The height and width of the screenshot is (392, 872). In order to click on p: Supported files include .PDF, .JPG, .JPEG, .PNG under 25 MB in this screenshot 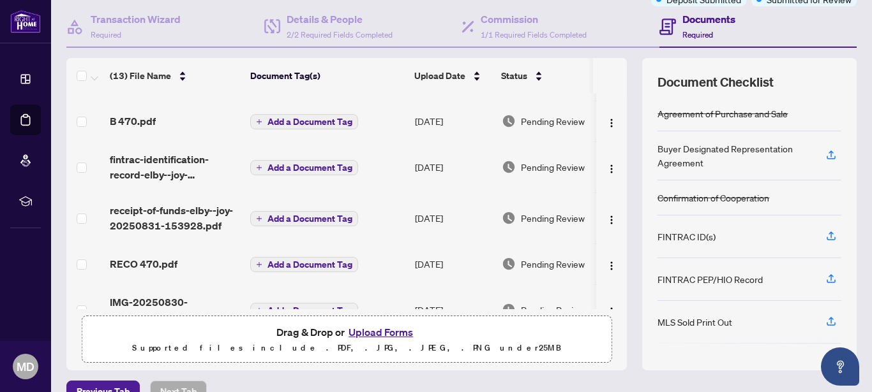, I will do `click(346, 348)`.